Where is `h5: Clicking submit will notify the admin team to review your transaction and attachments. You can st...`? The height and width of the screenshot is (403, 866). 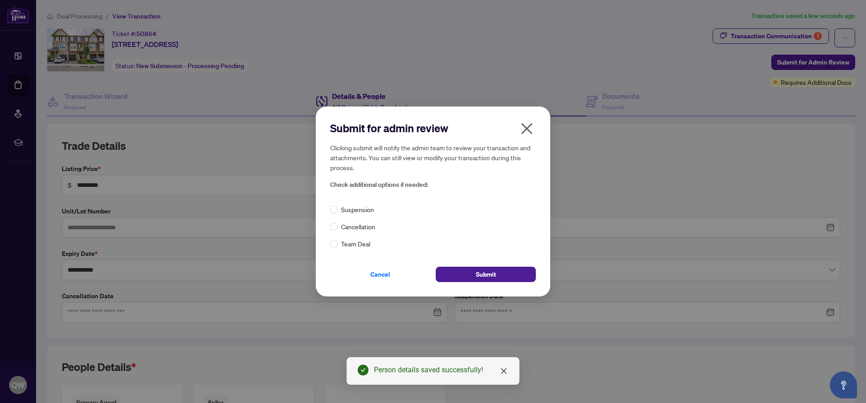
h5: Clicking submit will notify the admin team to review your transaction and attachments. You can st... is located at coordinates (433, 157).